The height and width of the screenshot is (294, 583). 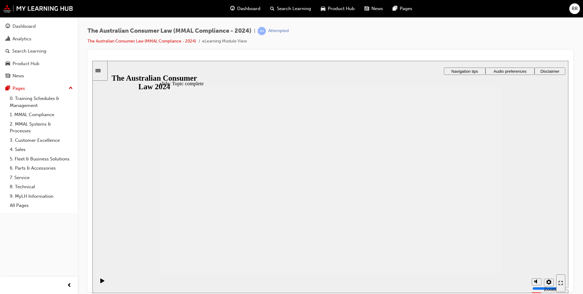 What do you see at coordinates (458, 10) in the screenshot?
I see `span: Disclaimer` at bounding box center [458, 10].